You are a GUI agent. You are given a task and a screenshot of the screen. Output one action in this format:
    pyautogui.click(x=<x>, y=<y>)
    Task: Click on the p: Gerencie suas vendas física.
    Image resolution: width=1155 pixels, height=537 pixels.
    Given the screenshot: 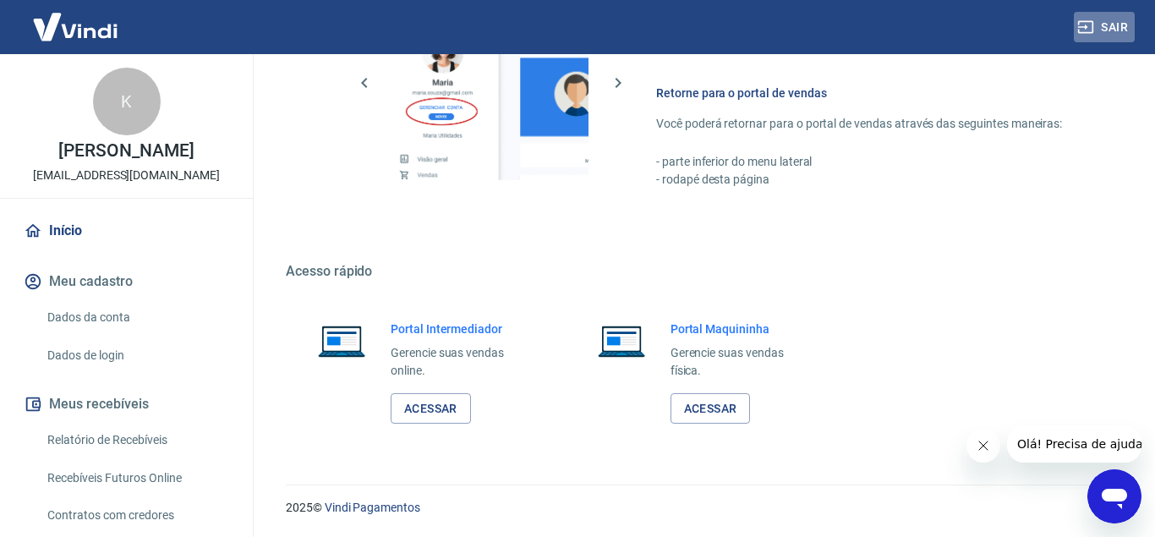 What is the action you would take?
    pyautogui.click(x=742, y=362)
    